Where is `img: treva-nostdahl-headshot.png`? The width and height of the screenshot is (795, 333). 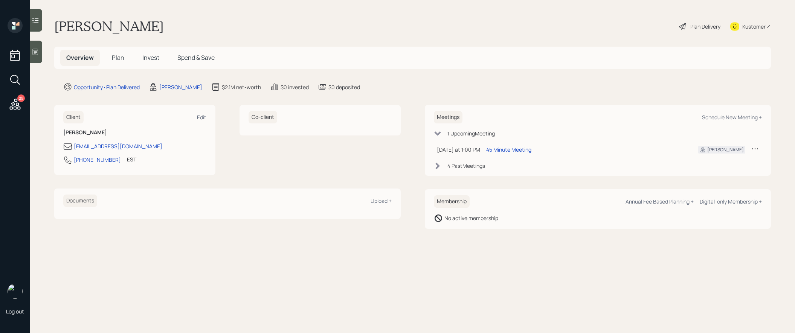
img: treva-nostdahl-headshot.png is located at coordinates (15, 291).